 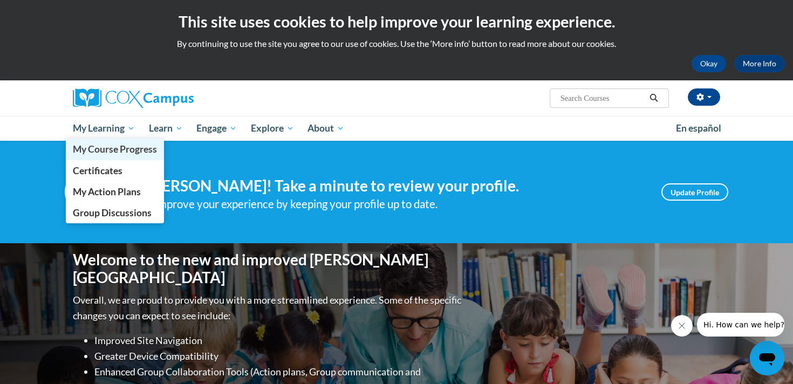 What do you see at coordinates (279, 356) in the screenshot?
I see `li: Greater Device Compatibility` at bounding box center [279, 356].